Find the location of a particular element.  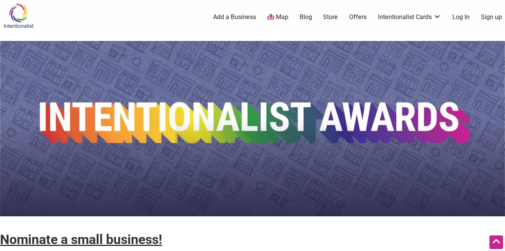

a: Blog is located at coordinates (306, 17).